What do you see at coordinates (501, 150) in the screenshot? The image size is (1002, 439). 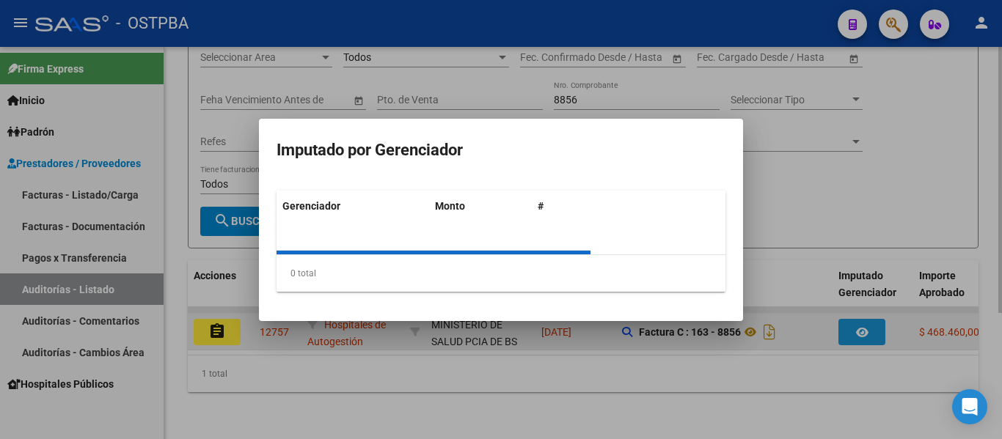 I see `h3: Imputado por Gerenciador` at bounding box center [501, 150].